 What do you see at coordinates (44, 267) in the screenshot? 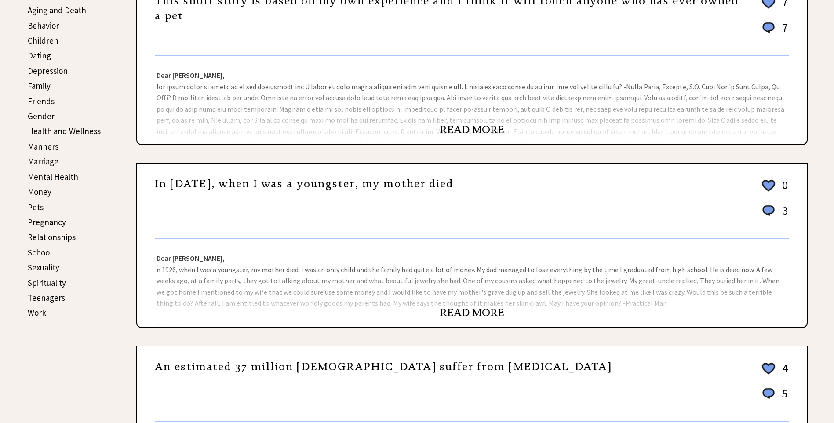
I see `a: Sexuality` at bounding box center [44, 267].